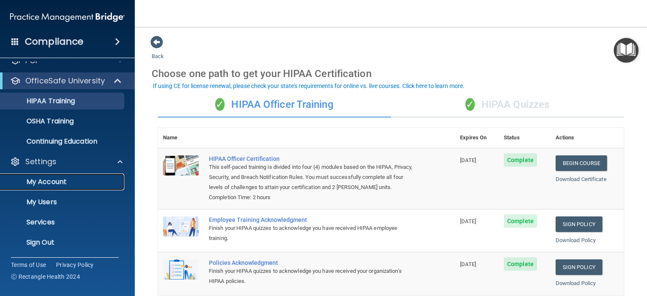 This screenshot has width=647, height=296. What do you see at coordinates (41, 162) in the screenshot?
I see `p: Settings` at bounding box center [41, 162].